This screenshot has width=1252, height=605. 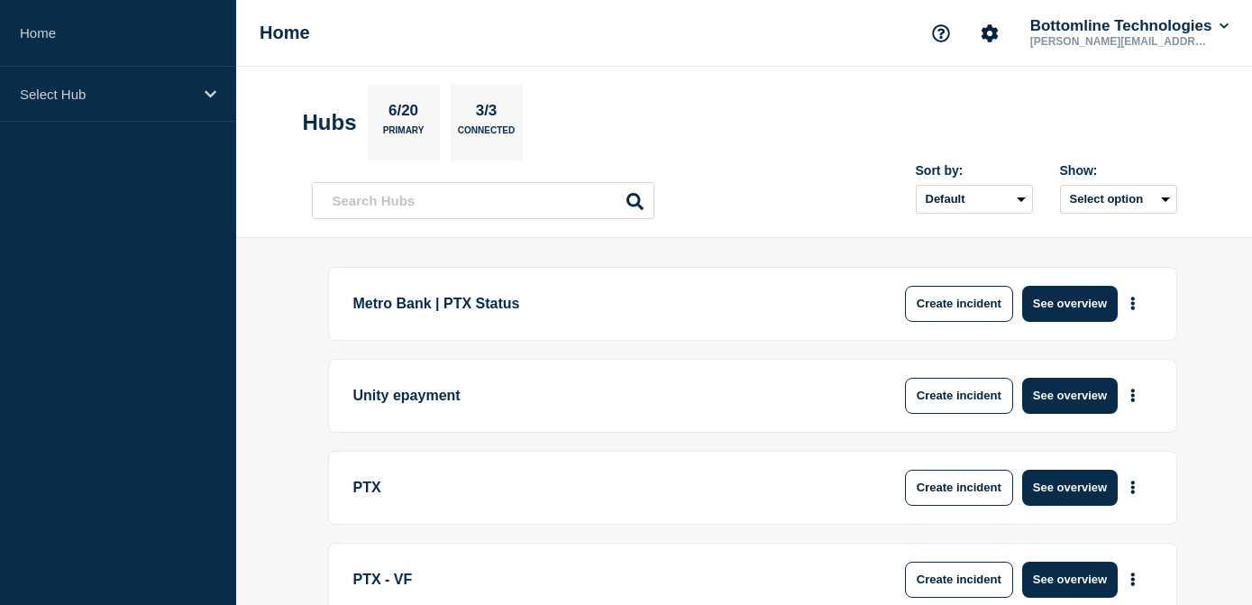 I want to click on p: PTX, so click(x=602, y=488).